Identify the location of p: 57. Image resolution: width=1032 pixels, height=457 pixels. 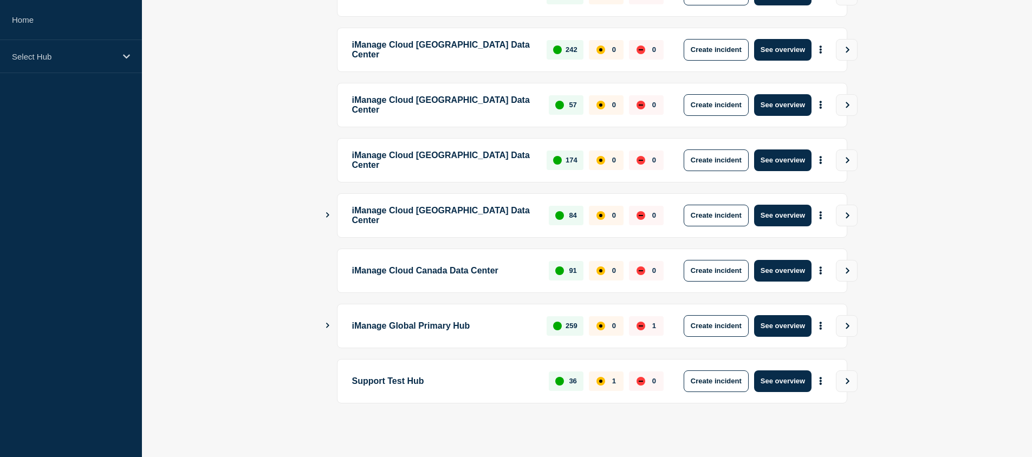
(573, 105).